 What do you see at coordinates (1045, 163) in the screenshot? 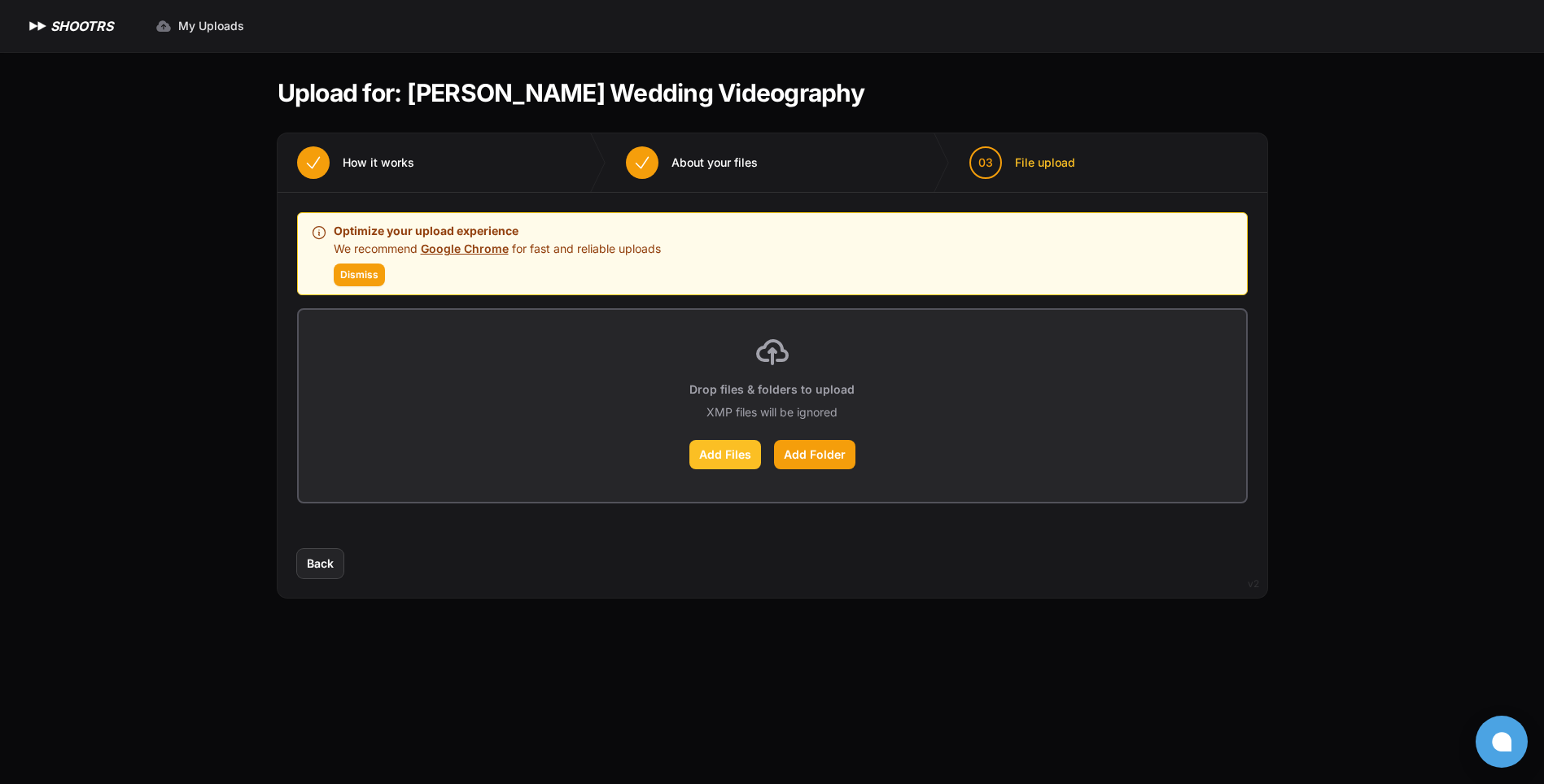
I see `span: File upload` at bounding box center [1045, 163].